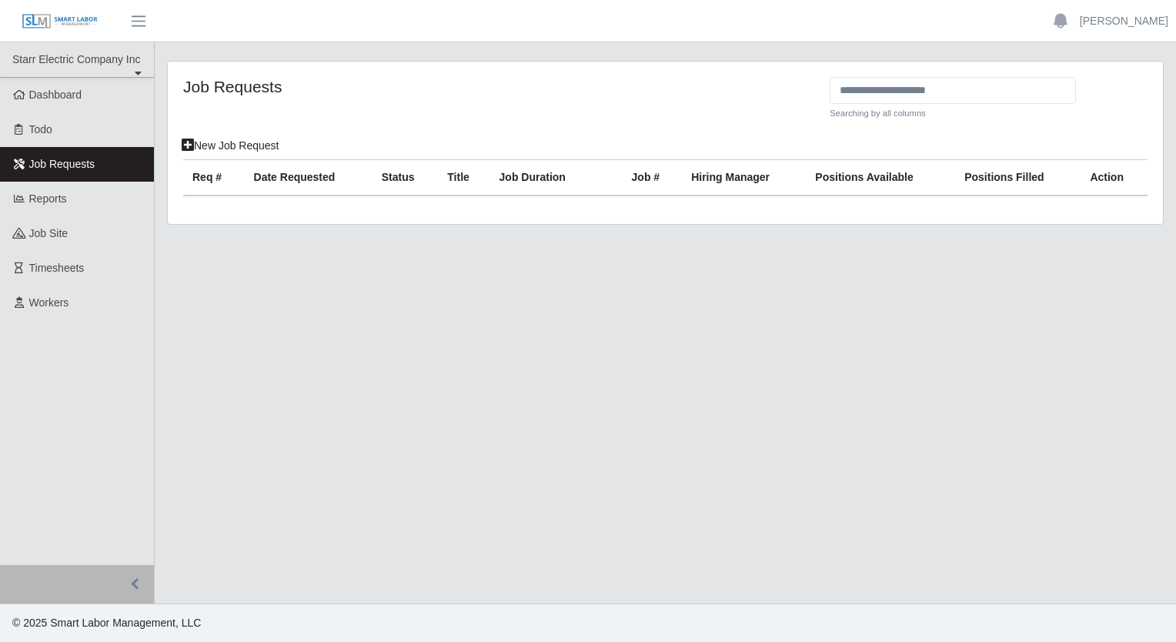 This screenshot has width=1176, height=642. Describe the element at coordinates (60, 22) in the screenshot. I see `img: SLM Logo` at that location.